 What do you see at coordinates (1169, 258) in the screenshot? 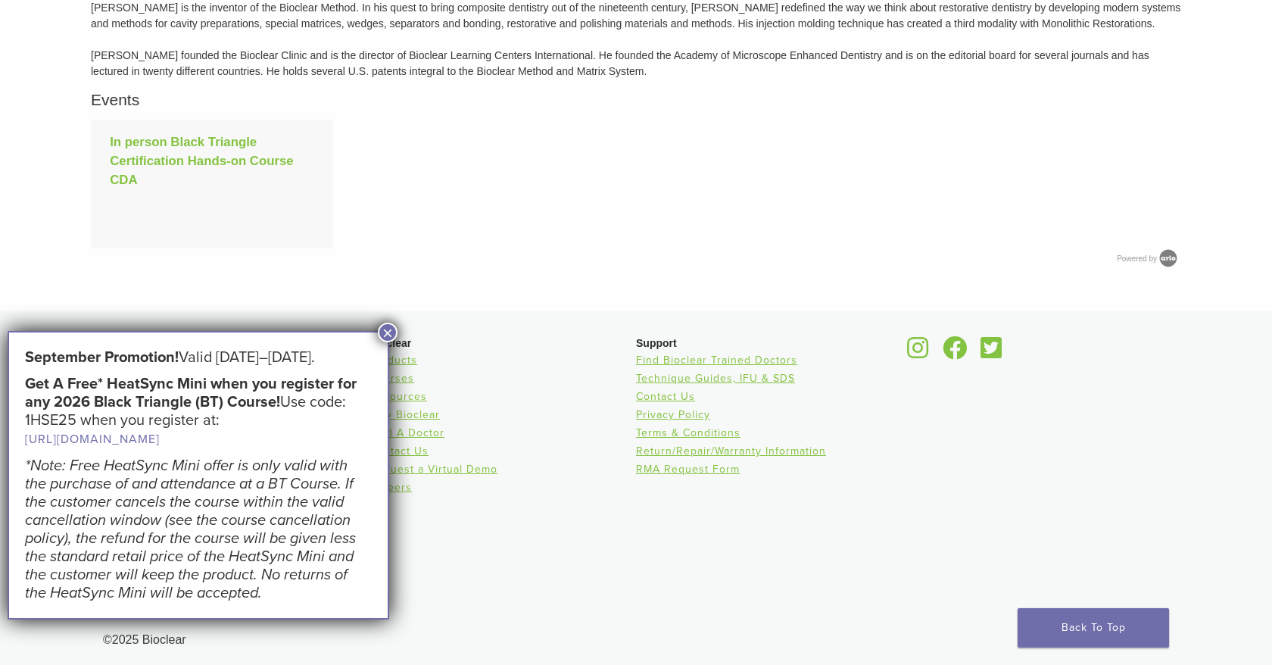
I see `img: Arlo training & Event Software` at bounding box center [1169, 258].